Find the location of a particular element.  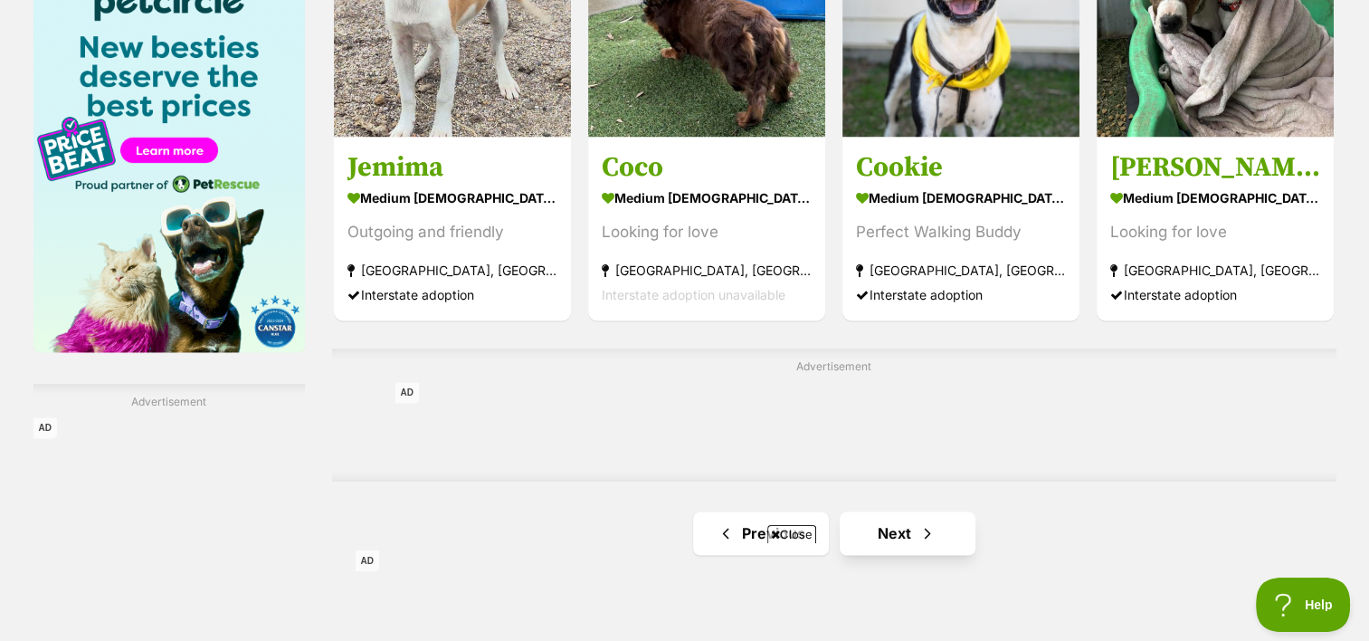

span: Interstate adoption unavailable is located at coordinates (693, 293).